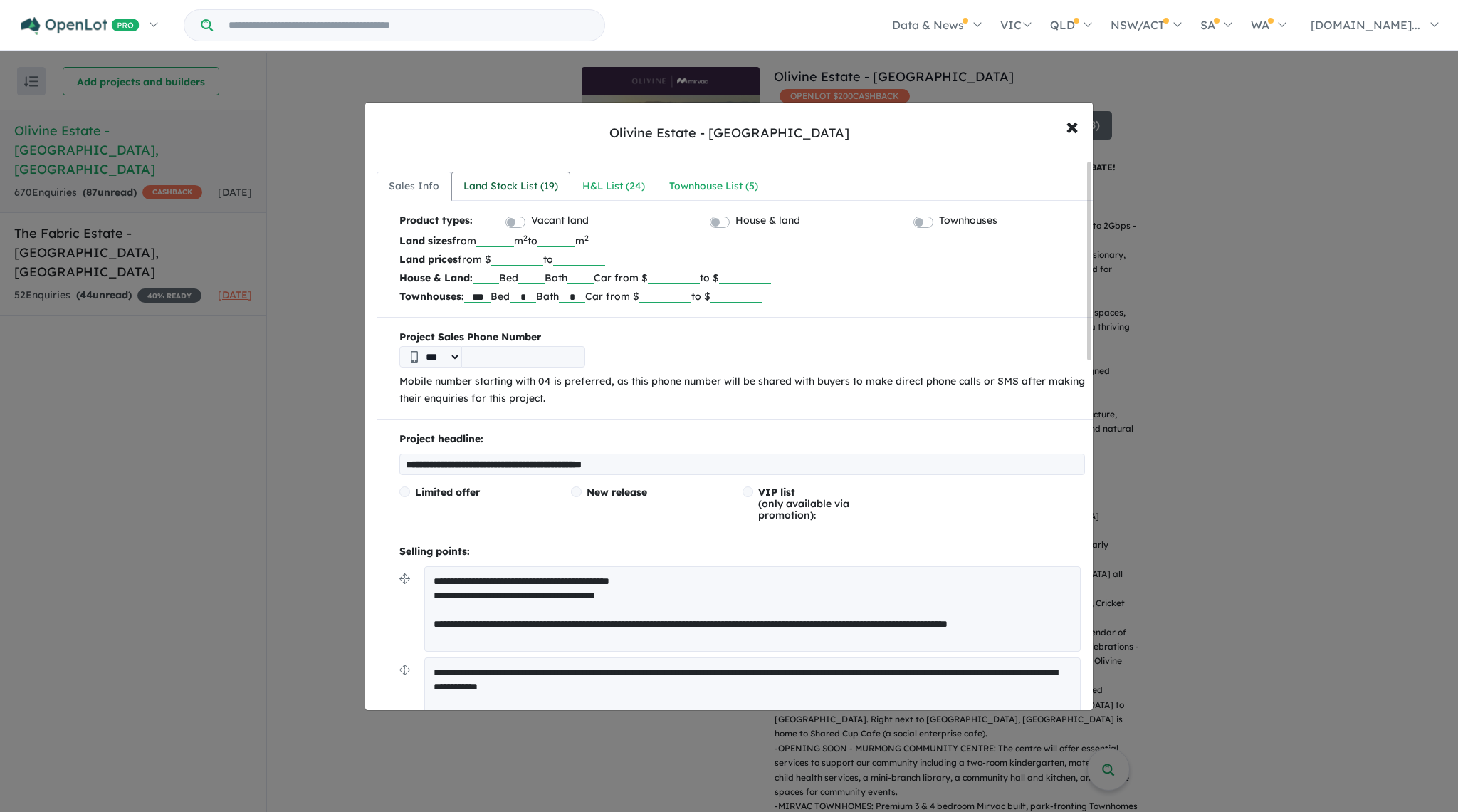 Image resolution: width=1458 pixels, height=812 pixels. What do you see at coordinates (804, 503) in the screenshot?
I see `span: (only available via promotion):` at bounding box center [804, 503].